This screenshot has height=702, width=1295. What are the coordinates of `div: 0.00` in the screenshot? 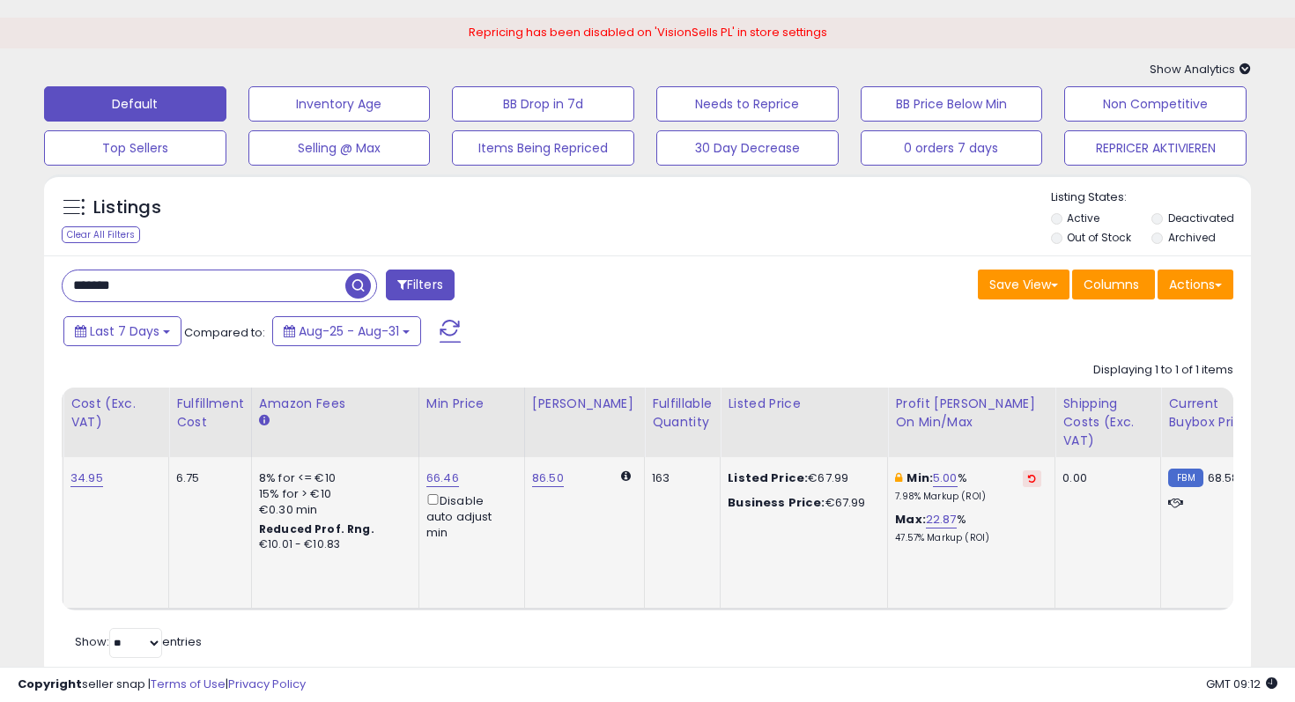 It's located at (1104, 478).